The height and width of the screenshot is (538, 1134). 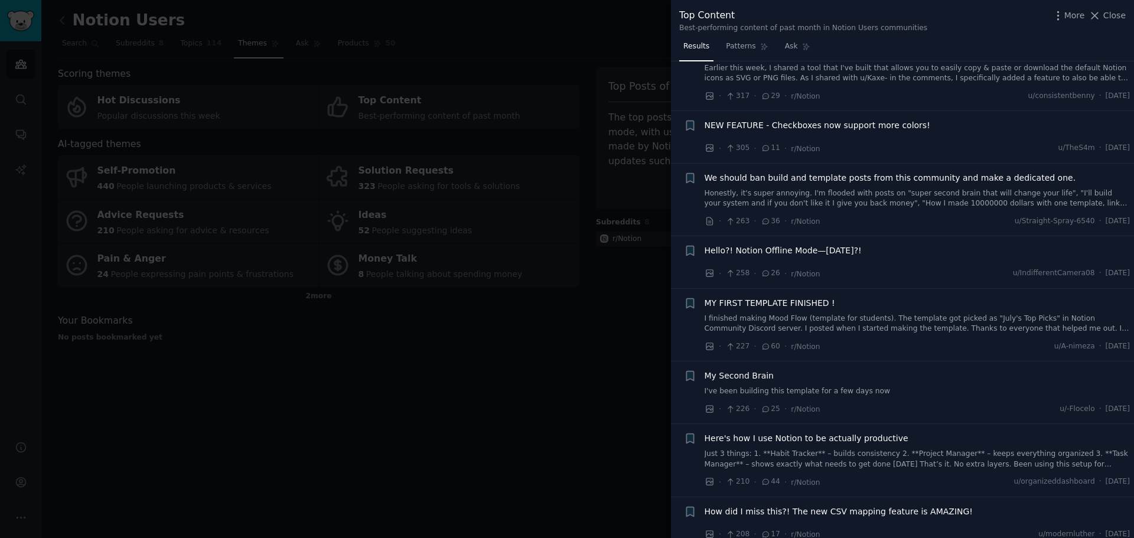 I want to click on div: Best-performing content of past month in Notion Users communities, so click(x=803, y=28).